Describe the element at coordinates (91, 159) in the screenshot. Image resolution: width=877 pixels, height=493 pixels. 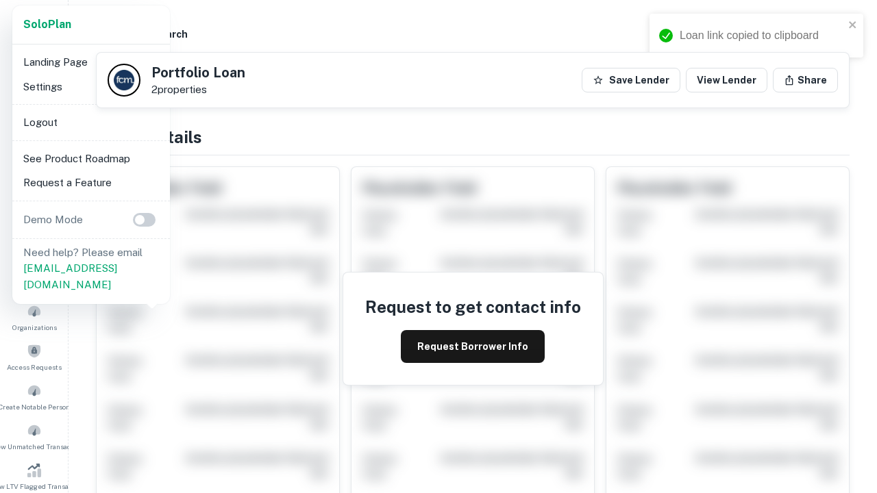
I see `li: See Product Roadmap` at that location.